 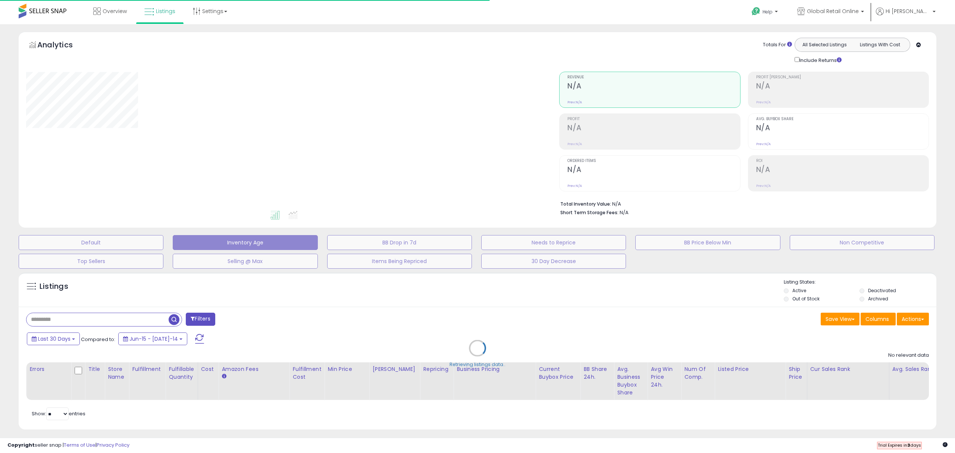 What do you see at coordinates (553, 242) in the screenshot?
I see `button: Needs to Reprice` at bounding box center [553, 242].